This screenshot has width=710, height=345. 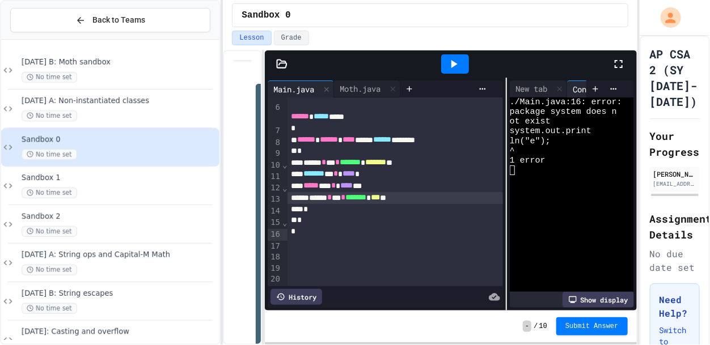 What do you see at coordinates (274, 269) in the screenshot?
I see `div: 19` at bounding box center [274, 269].